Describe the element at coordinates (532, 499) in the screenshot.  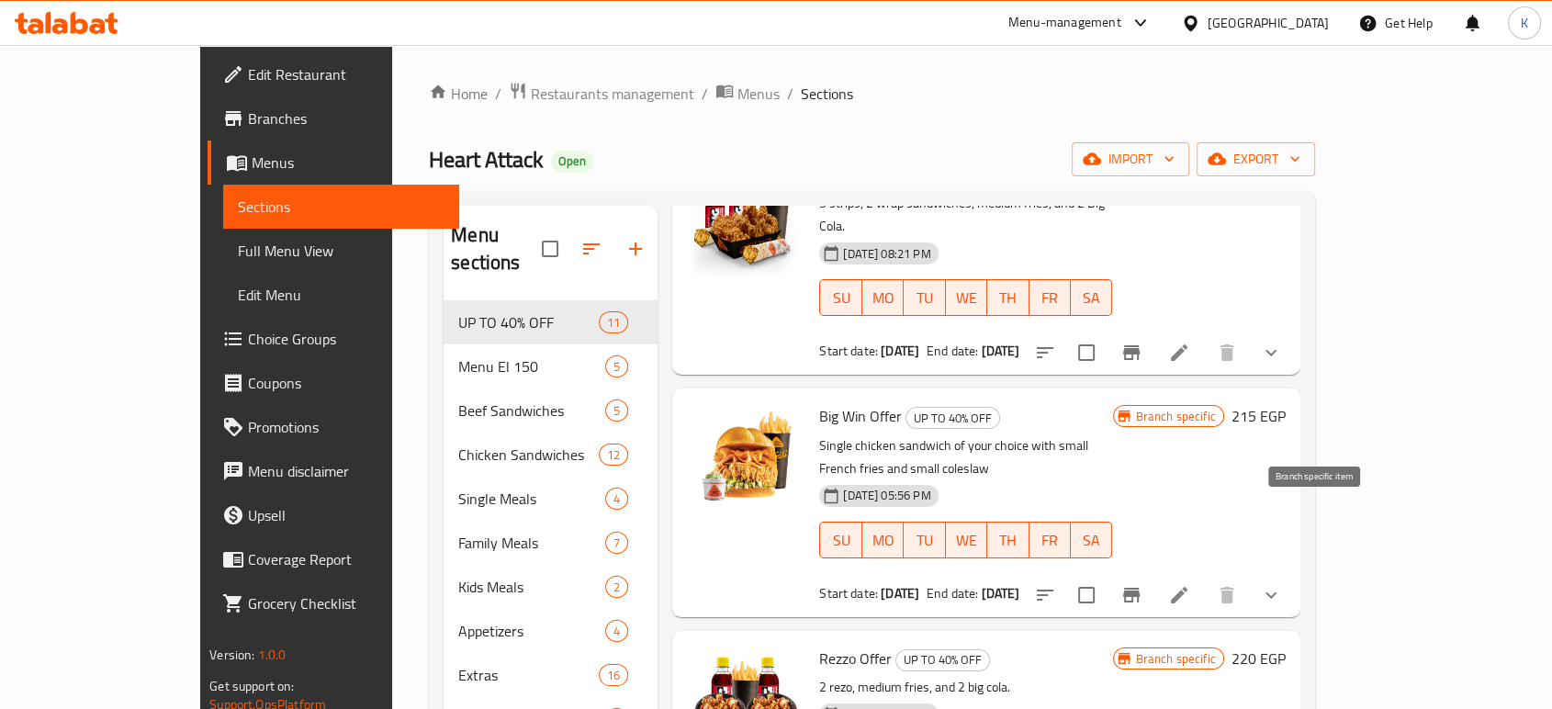
I see `span: Single Meals` at that location.